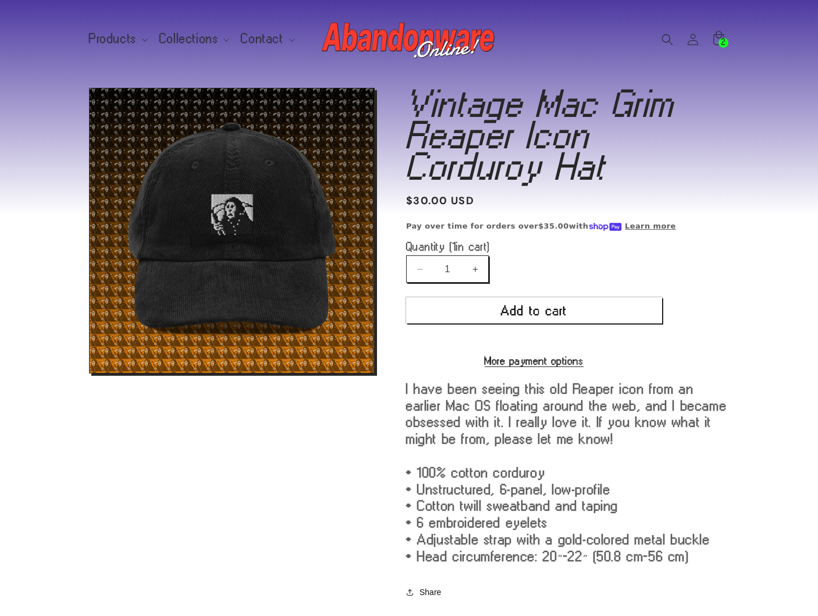  I want to click on a: More payment options, so click(534, 361).